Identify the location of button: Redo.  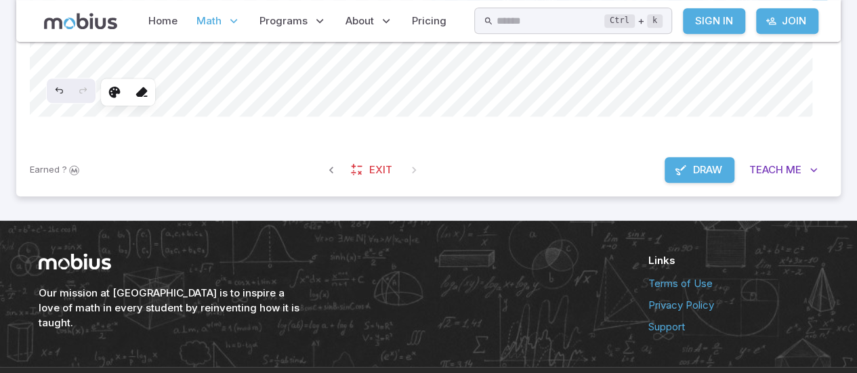
(83, 91).